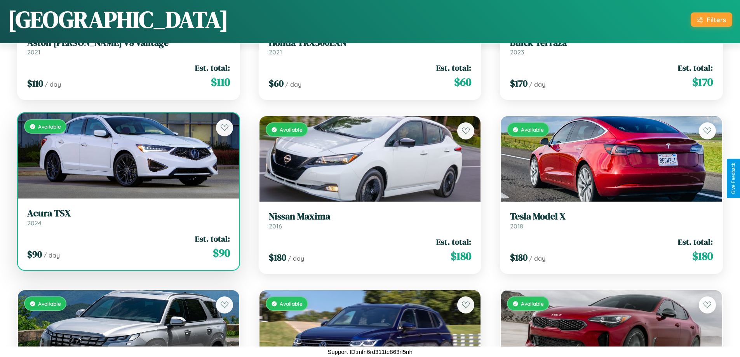 The image size is (740, 357). What do you see at coordinates (275, 226) in the screenshot?
I see `span: 2016` at bounding box center [275, 226].